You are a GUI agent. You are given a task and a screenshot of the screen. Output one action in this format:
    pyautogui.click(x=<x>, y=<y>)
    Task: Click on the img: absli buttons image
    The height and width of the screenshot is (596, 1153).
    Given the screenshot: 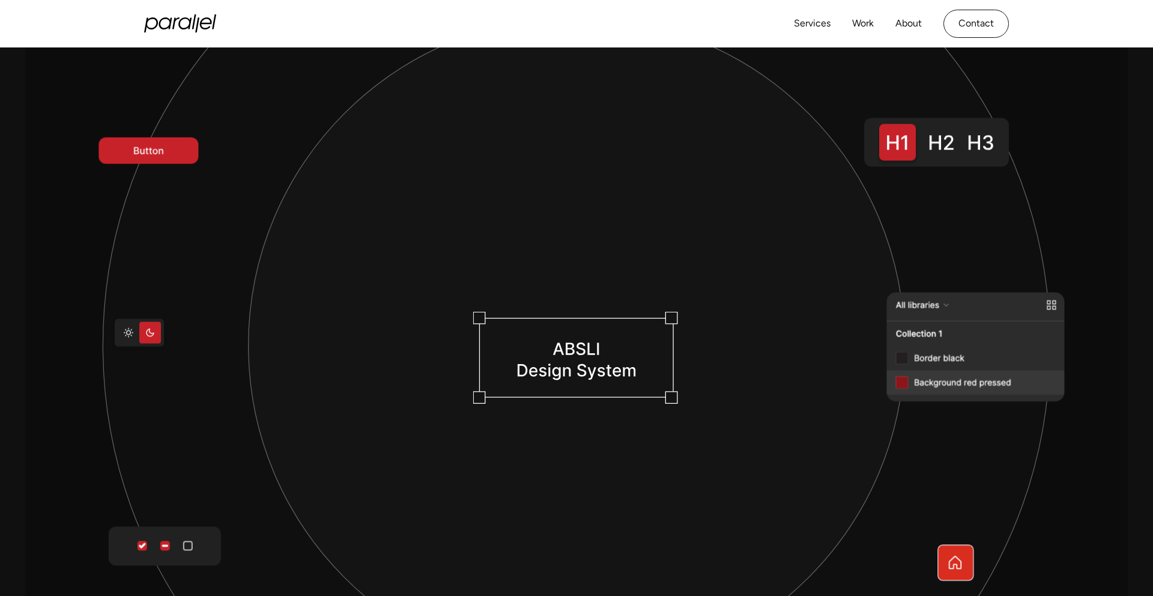 What is the action you would take?
    pyautogui.click(x=165, y=546)
    